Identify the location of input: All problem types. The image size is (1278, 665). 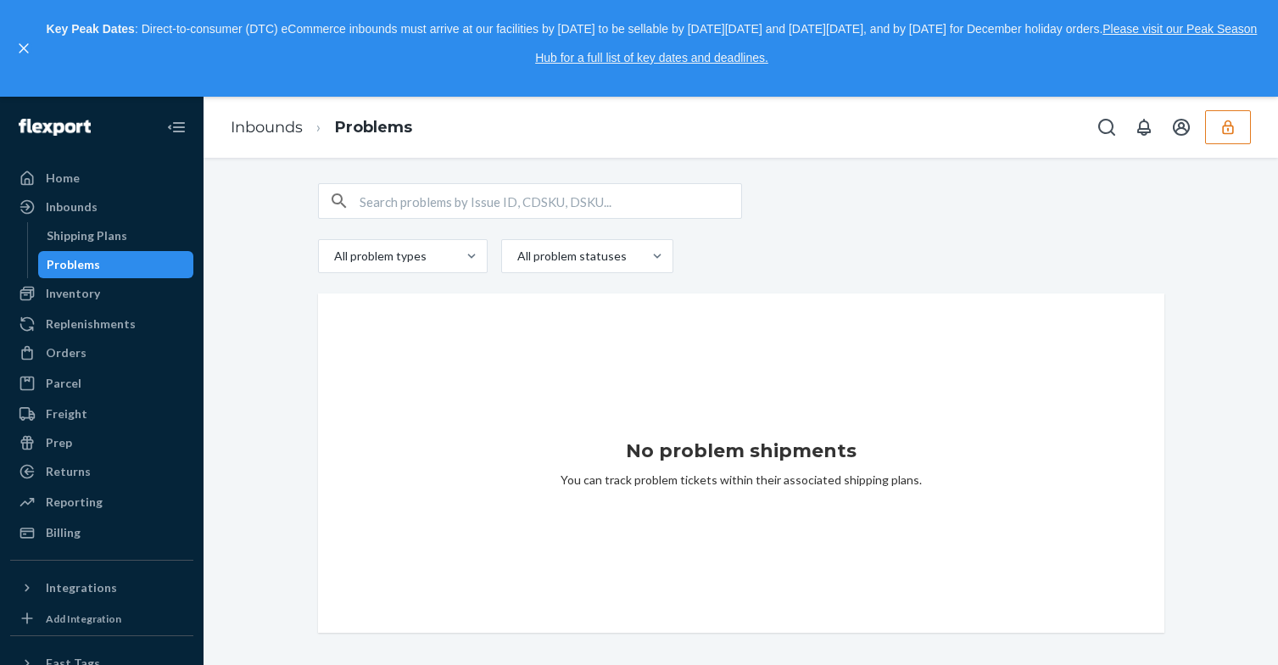
(333, 256).